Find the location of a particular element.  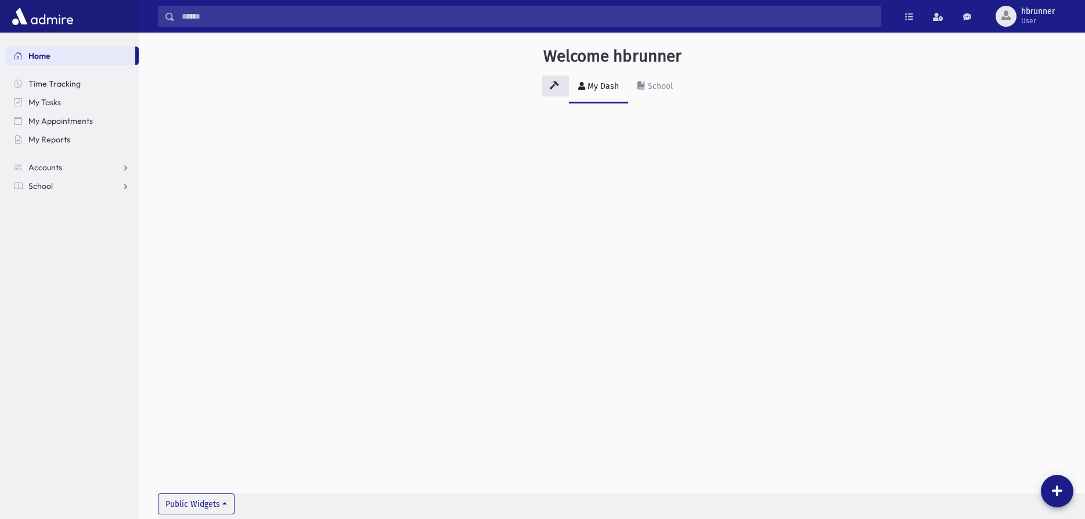

span: User is located at coordinates (1038, 21).